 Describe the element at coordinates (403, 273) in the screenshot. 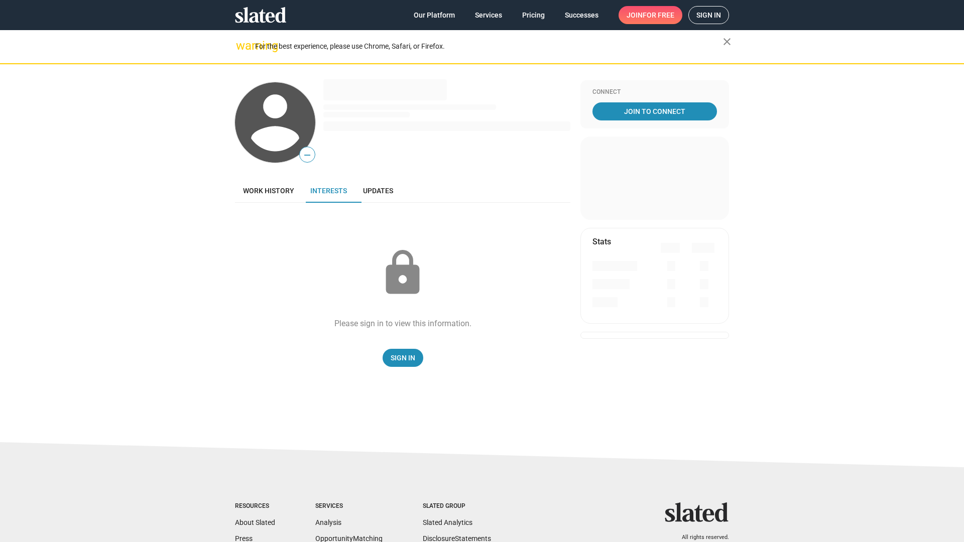

I see `mat-icon: lock` at that location.